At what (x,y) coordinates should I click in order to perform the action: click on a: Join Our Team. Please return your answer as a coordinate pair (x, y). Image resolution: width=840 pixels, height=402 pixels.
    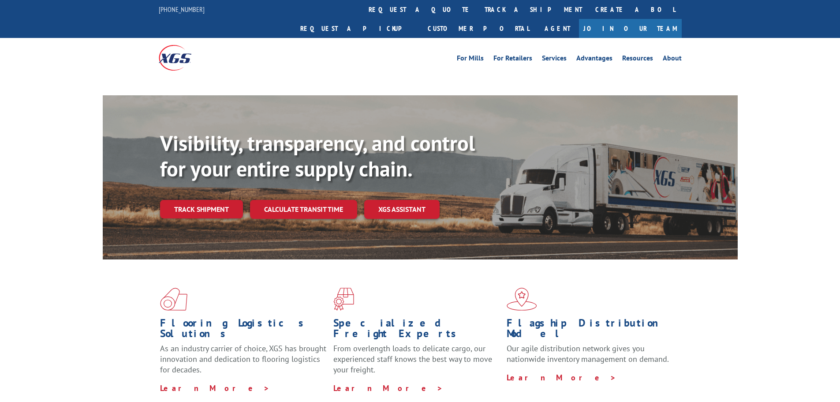
    Looking at the image, I should click on (630, 28).